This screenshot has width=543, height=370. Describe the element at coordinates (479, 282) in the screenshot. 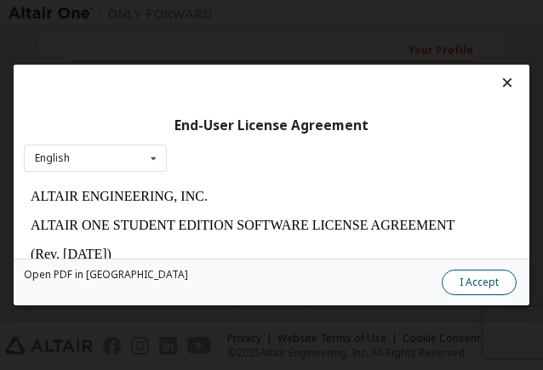

I see `button: I Accept` at that location.